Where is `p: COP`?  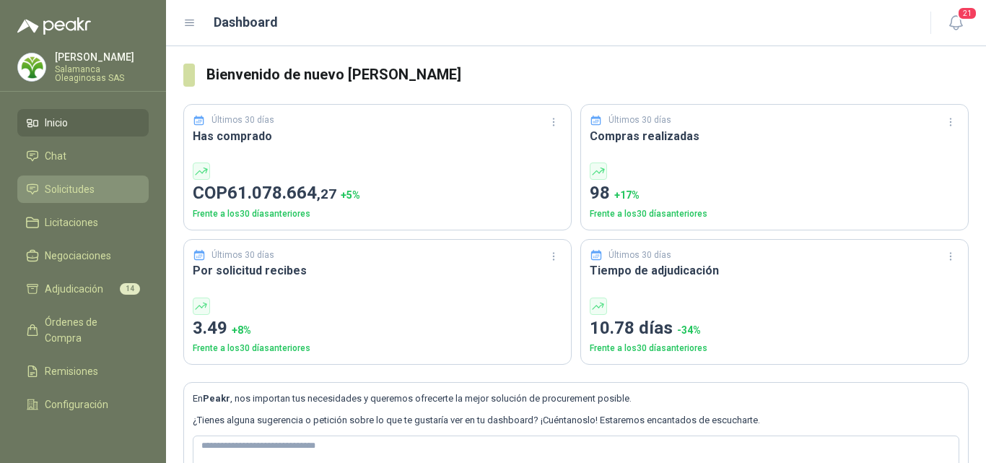 p: COP is located at coordinates (378, 194).